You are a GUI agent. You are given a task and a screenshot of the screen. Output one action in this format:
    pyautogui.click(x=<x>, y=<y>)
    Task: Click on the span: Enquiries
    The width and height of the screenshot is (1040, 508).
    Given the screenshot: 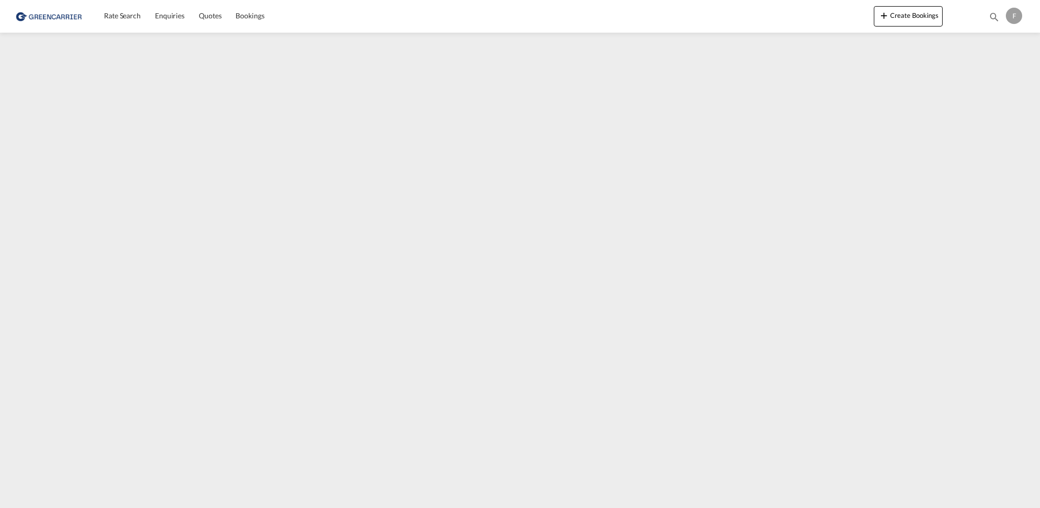 What is the action you would take?
    pyautogui.click(x=170, y=15)
    